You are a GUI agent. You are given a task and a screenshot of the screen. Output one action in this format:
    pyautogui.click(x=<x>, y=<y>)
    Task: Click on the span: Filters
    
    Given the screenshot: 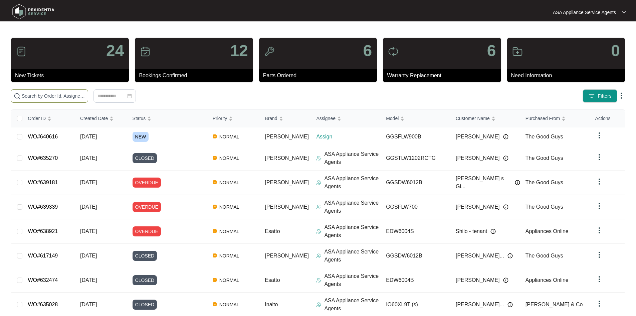 What is the action you would take?
    pyautogui.click(x=605, y=96)
    